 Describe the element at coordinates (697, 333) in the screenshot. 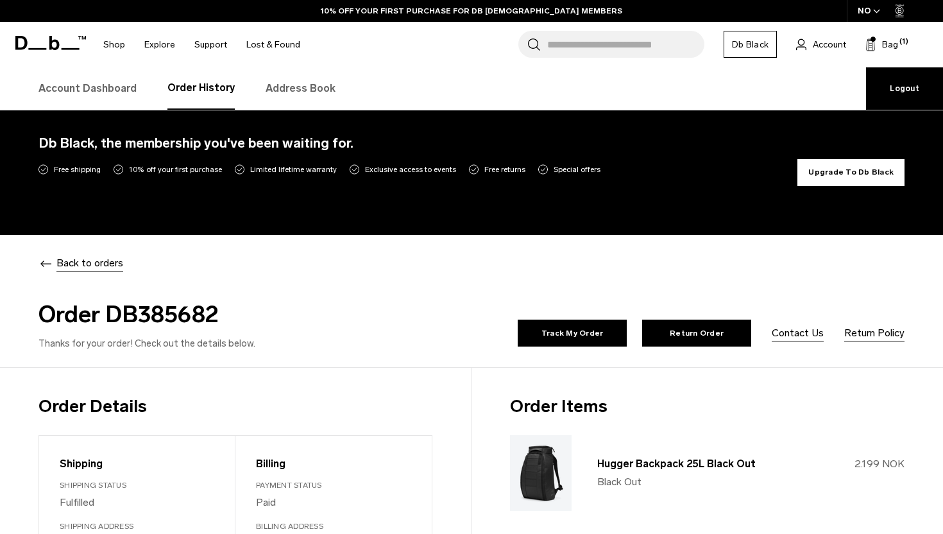

I see `a: Return Order` at that location.